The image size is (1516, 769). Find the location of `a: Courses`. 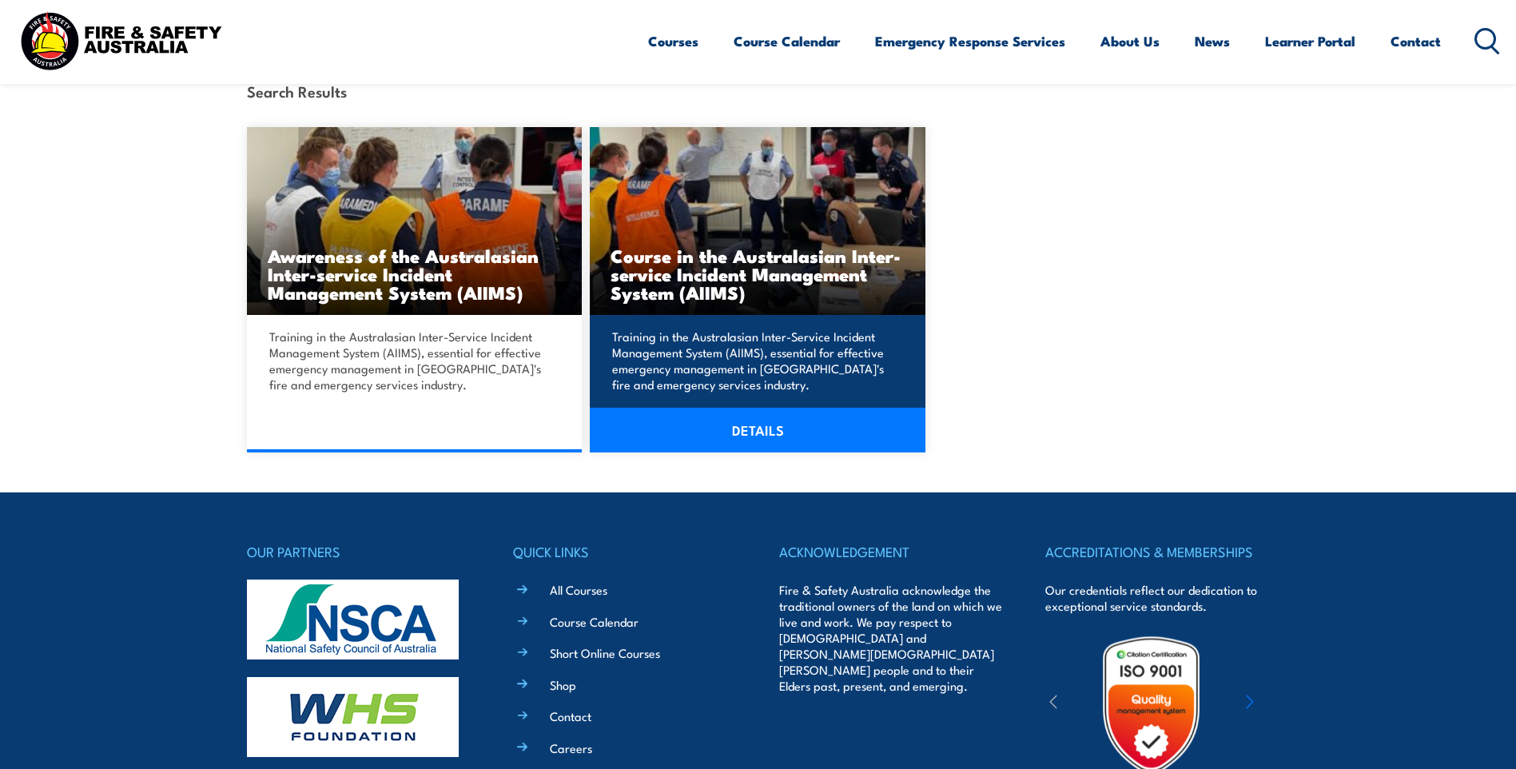

a: Courses is located at coordinates (673, 41).